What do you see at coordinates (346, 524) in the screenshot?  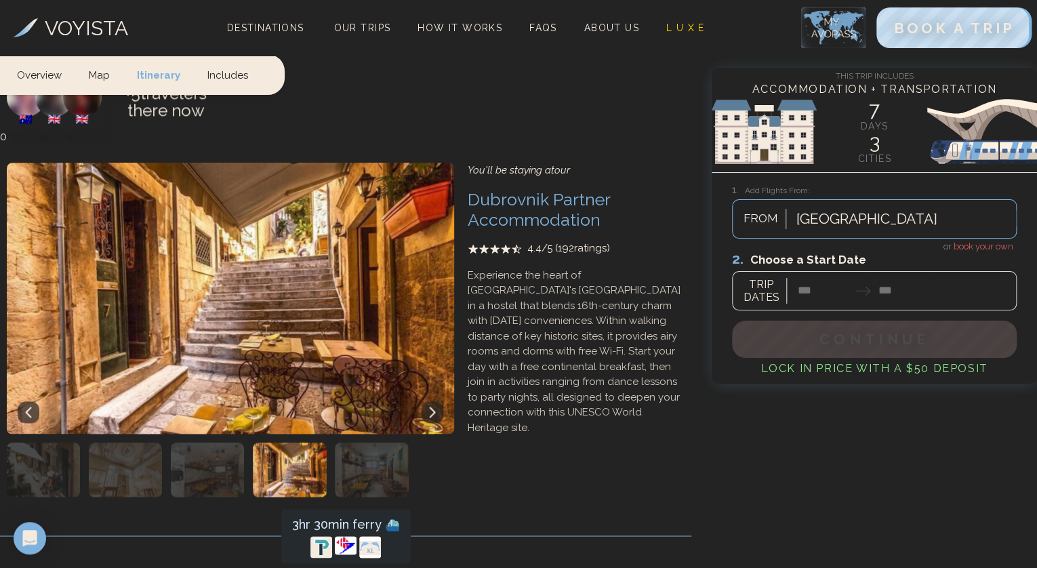 I see `div: 3hr 30min ferry ⛴️` at bounding box center [346, 524].